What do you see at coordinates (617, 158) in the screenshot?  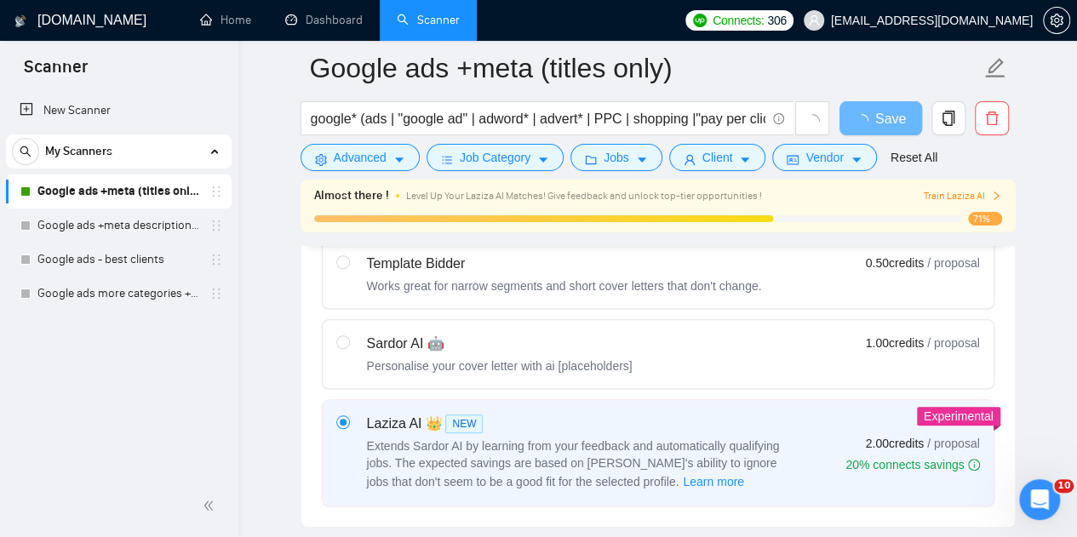 I see `button: folderJobscaret-down` at bounding box center [617, 158].